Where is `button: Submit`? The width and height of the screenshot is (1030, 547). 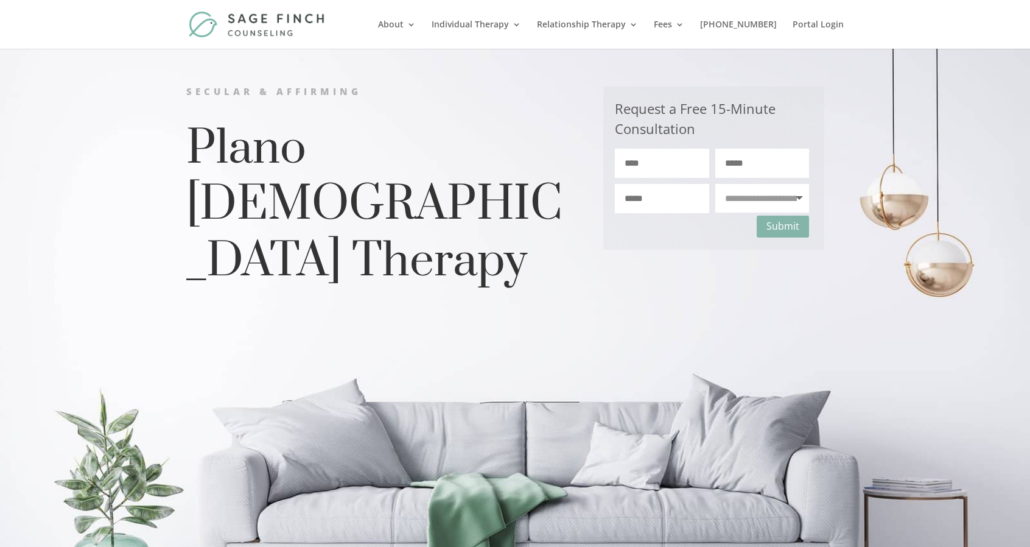
button: Submit is located at coordinates (783, 226).